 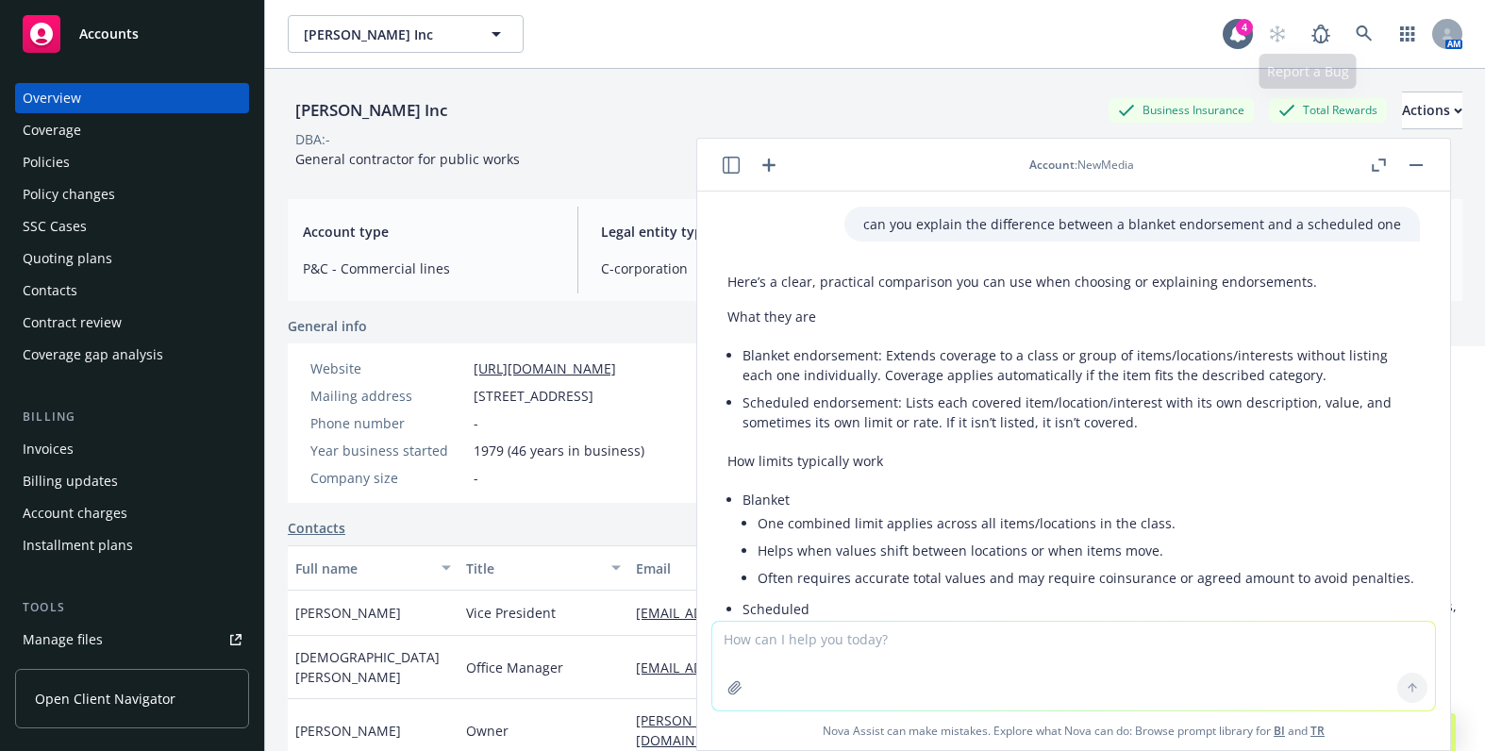 I want to click on li: Each item/location has its own stated limit., so click(x=1089, y=632).